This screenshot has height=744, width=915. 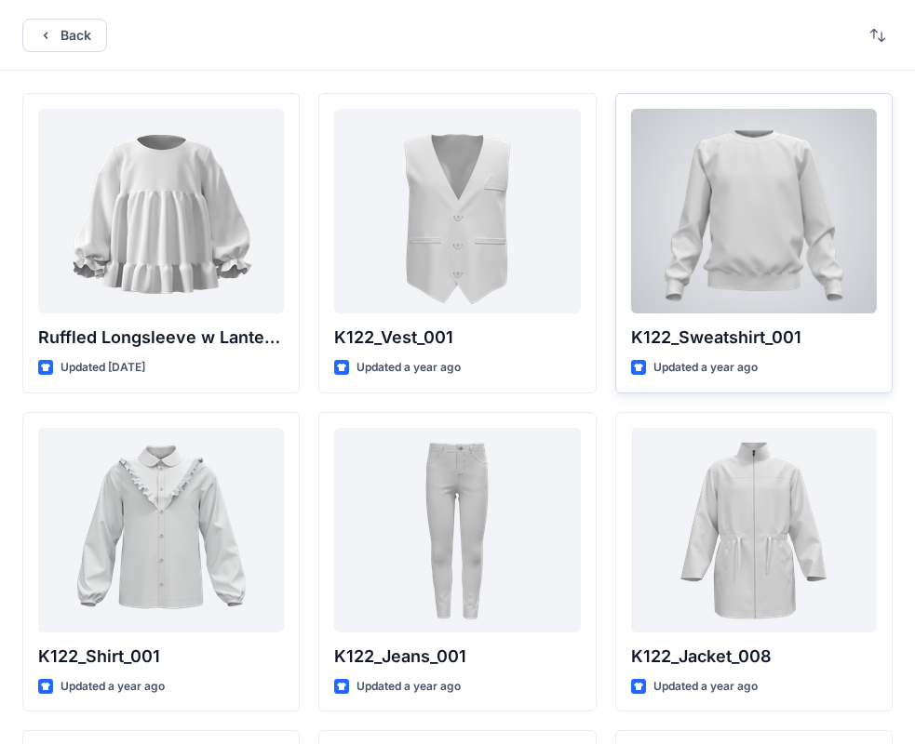 What do you see at coordinates (457, 338) in the screenshot?
I see `p: K122_Vest_001` at bounding box center [457, 338].